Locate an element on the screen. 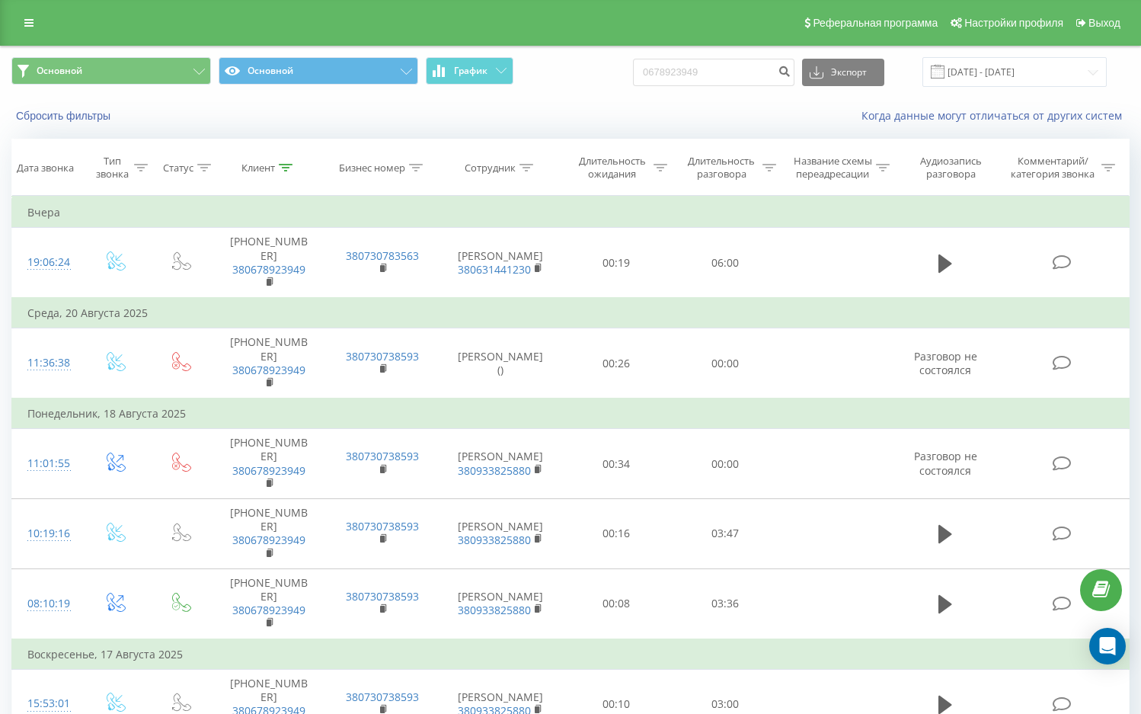 This screenshot has width=1141, height=714. a: Когда данные могут отличаться от других систем is located at coordinates (995, 115).